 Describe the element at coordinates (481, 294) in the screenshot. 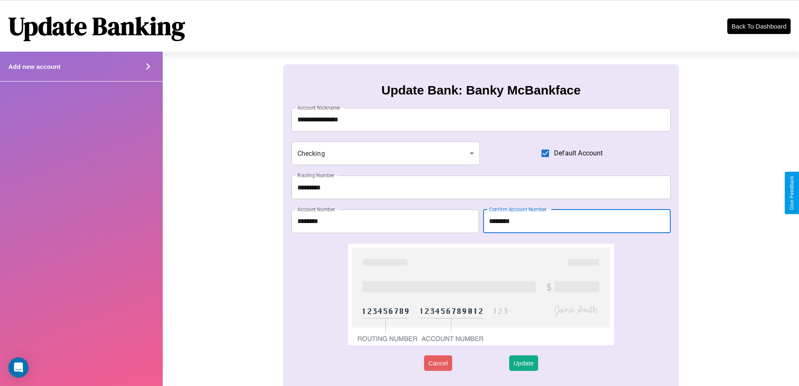

I see `img: check` at that location.